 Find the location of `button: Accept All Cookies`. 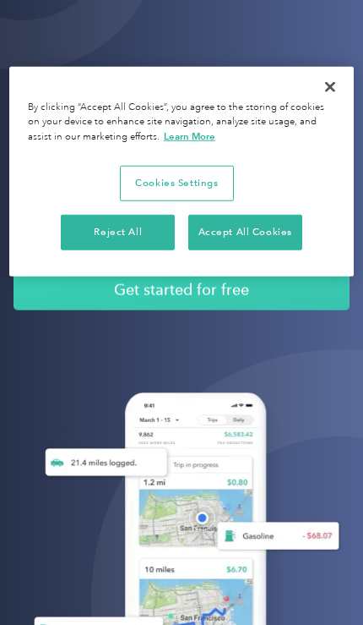

button: Accept All Cookies is located at coordinates (245, 232).